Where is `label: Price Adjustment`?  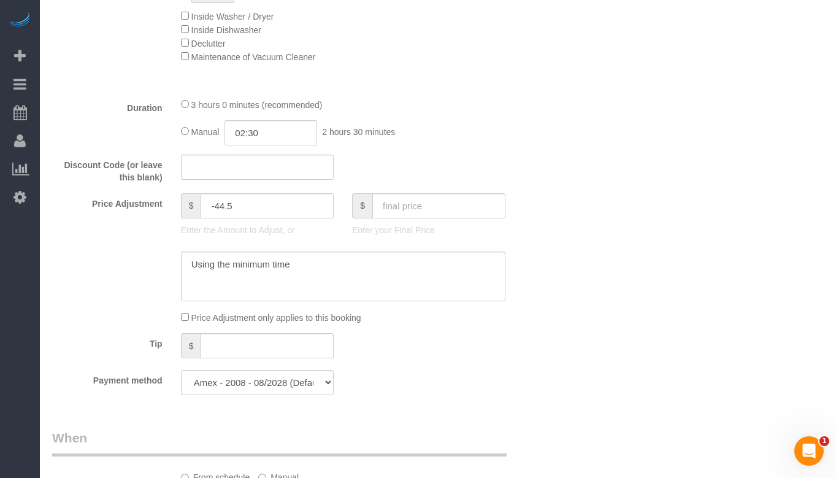 label: Price Adjustment is located at coordinates (107, 201).